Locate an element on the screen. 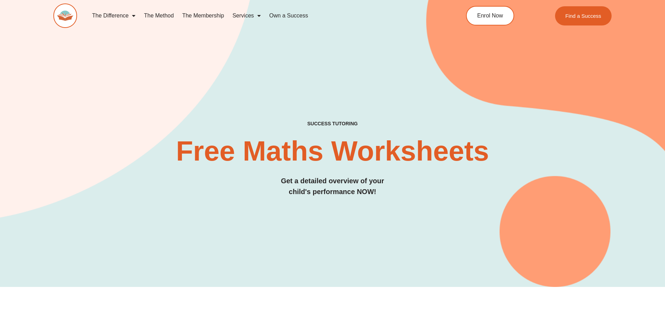 The image size is (665, 318). span: Find a Success is located at coordinates (583, 16).